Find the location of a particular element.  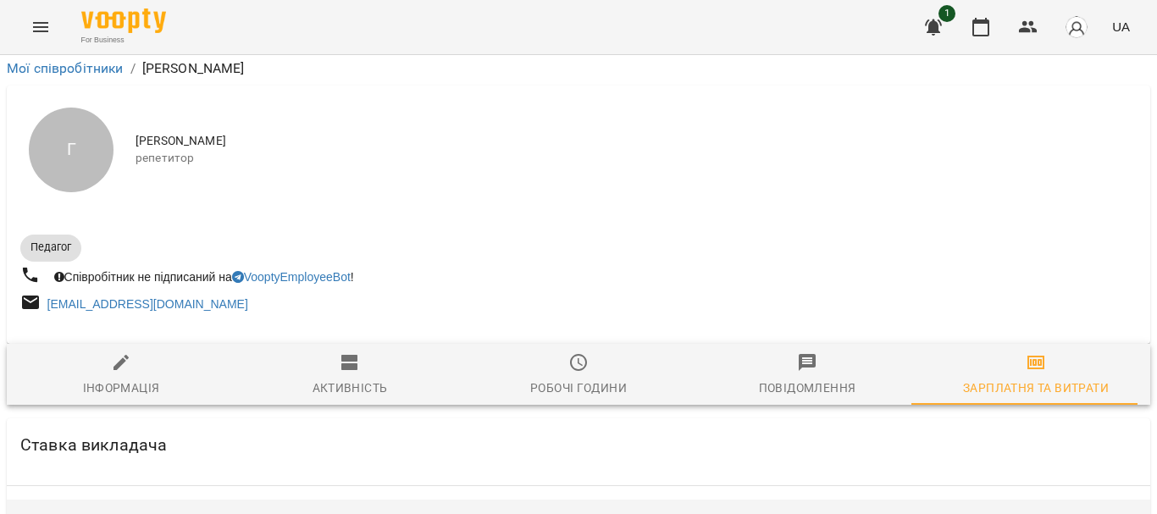

div: Інформація is located at coordinates (121, 388).